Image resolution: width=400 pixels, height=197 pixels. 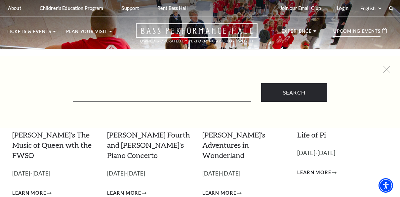 What do you see at coordinates (29, 33) in the screenshot?
I see `p: Tickets & Events` at bounding box center [29, 33].